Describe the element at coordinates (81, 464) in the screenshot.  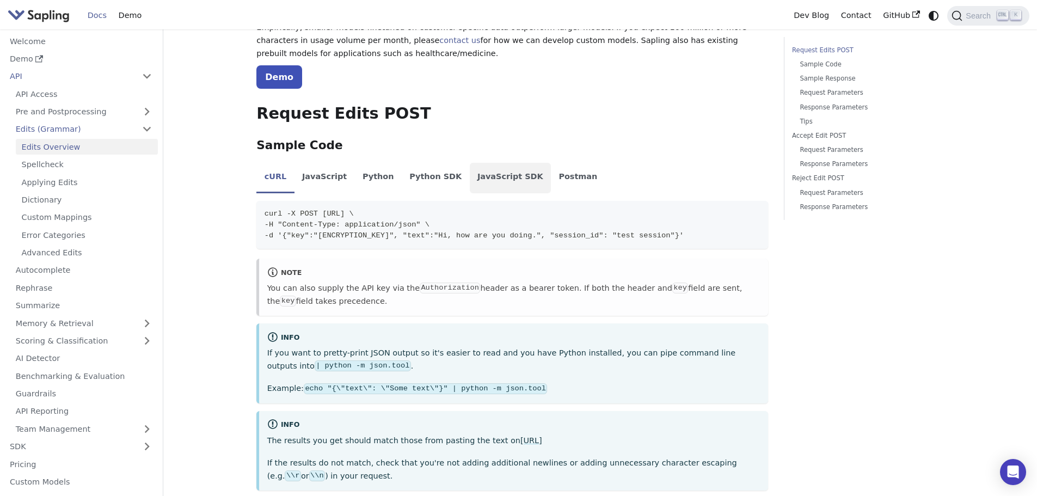
I see `a: Pricing` at that location.